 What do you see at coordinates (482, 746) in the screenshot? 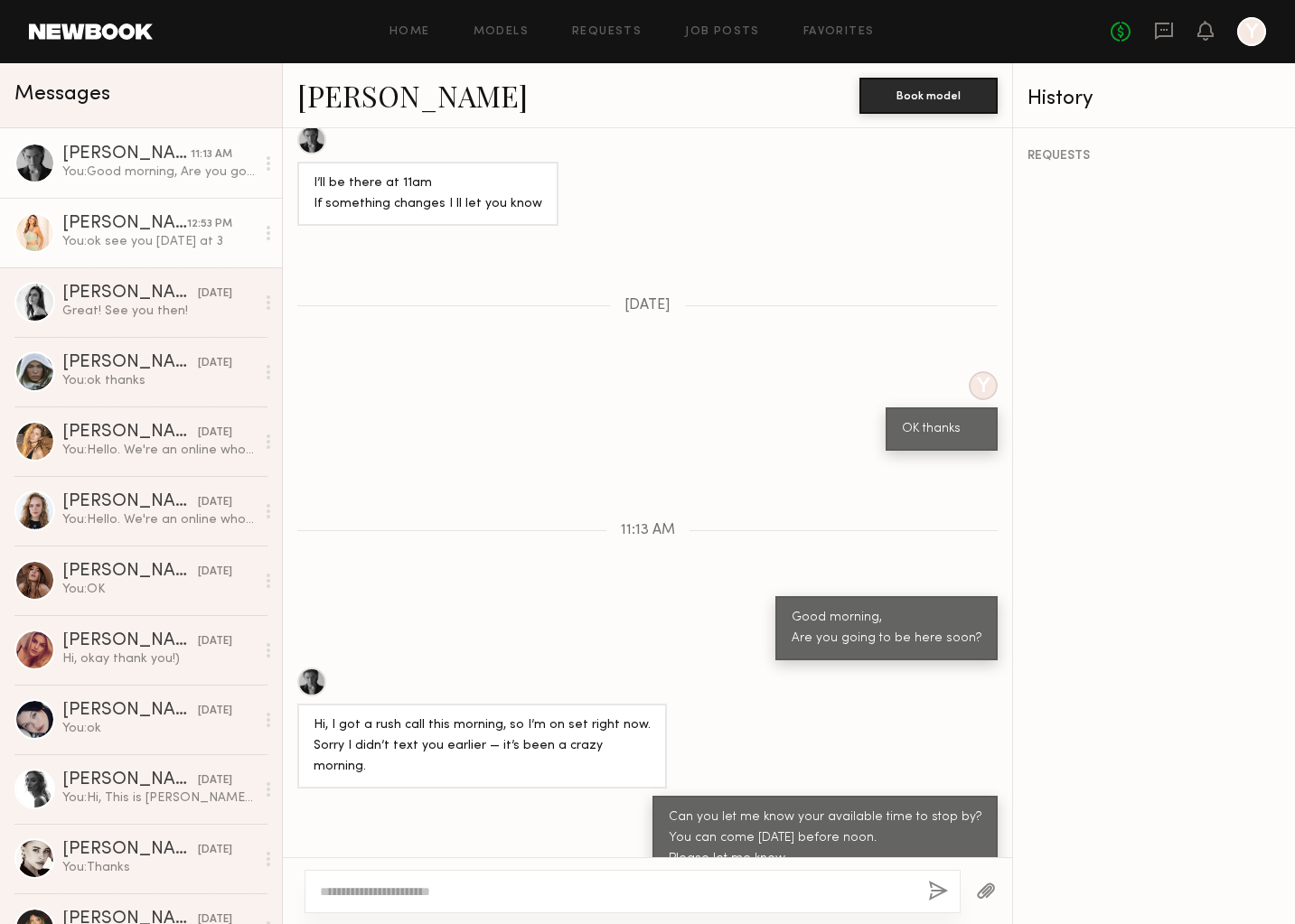
I see `div: Hi, I got a rush call this morning, so I’m on set right now. Sorry I didn’t text you earlier — it...` at bounding box center [482, 746].